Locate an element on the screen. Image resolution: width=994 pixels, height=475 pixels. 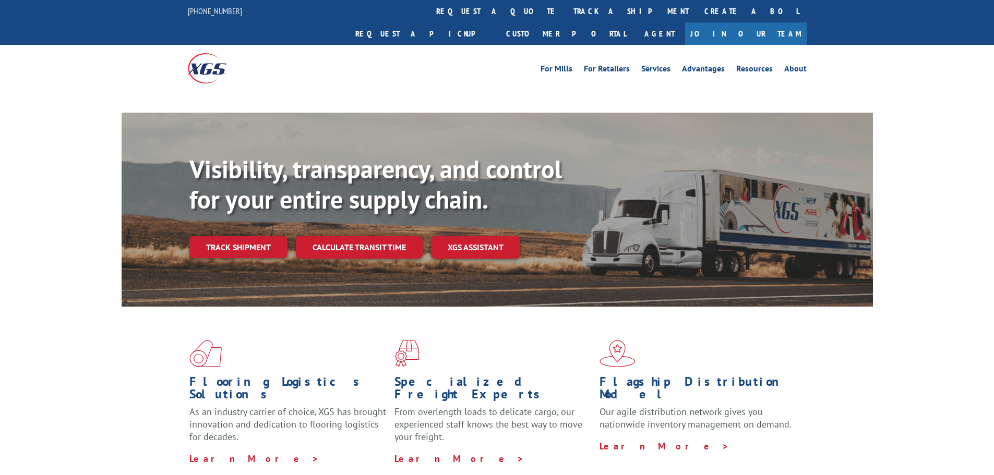
a: Request a pickup is located at coordinates (423, 33).